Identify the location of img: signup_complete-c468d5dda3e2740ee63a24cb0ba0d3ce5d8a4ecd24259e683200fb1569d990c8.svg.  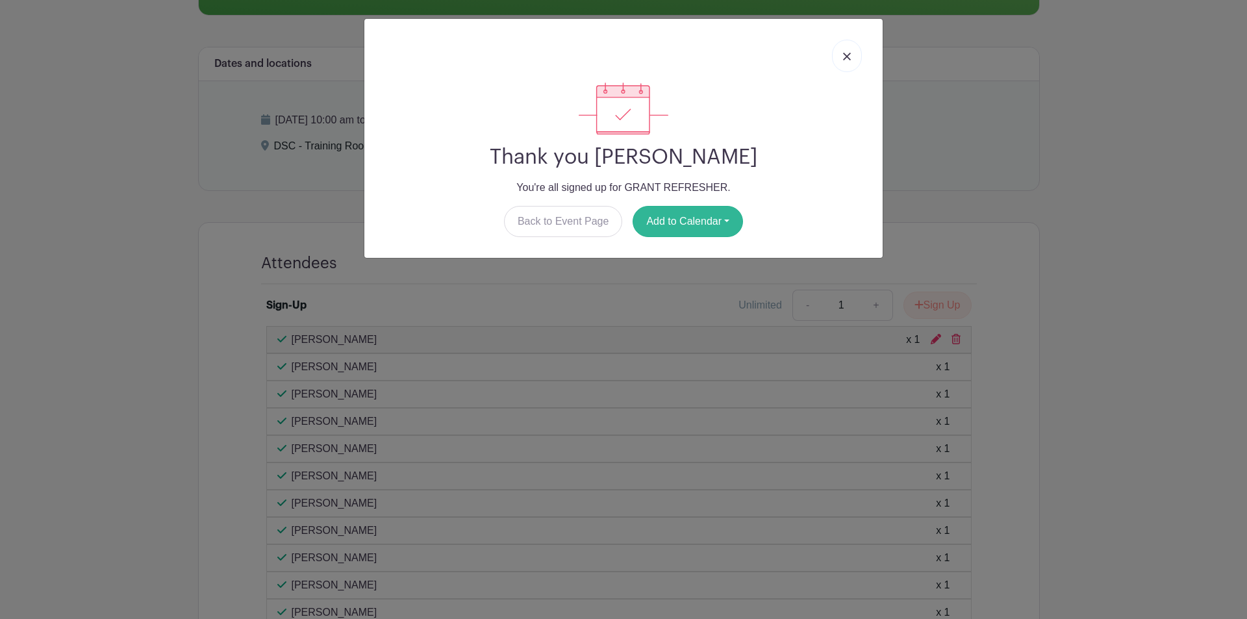
(624, 108).